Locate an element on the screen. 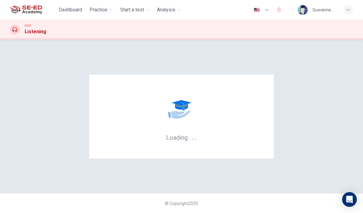 The image size is (363, 213). span: © Copyright 2025 is located at coordinates (182, 204).